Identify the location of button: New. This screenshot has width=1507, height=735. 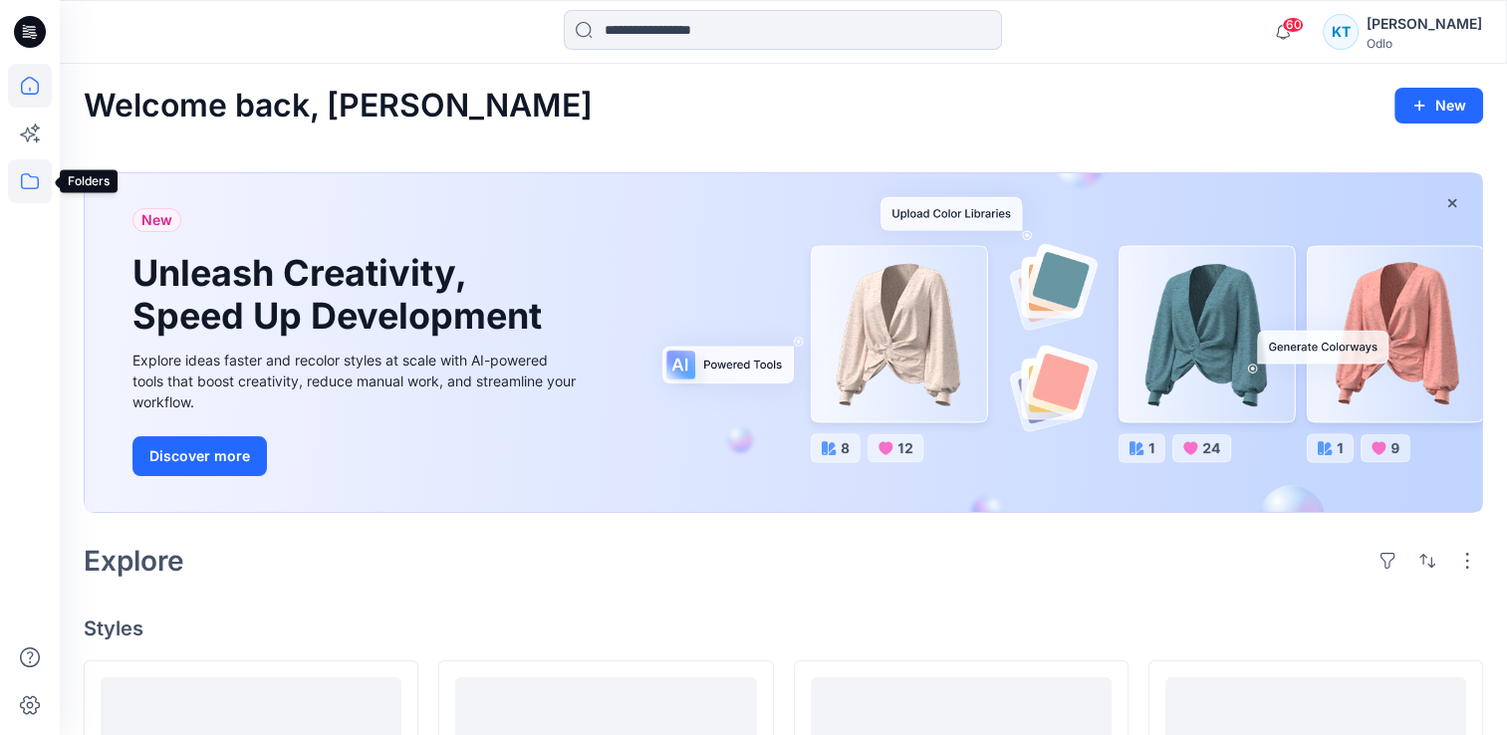
(1438, 106).